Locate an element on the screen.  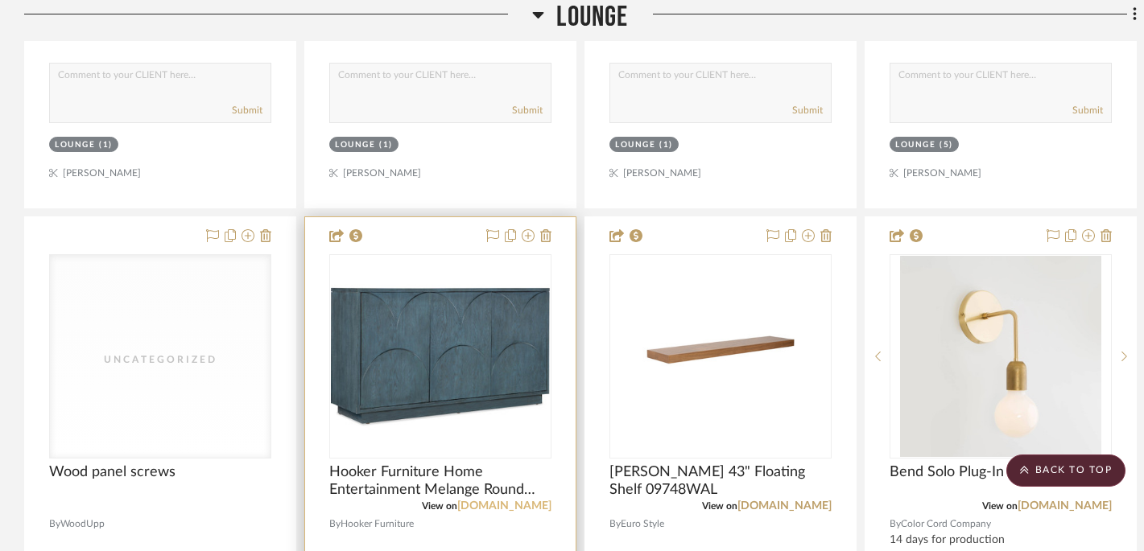
img: Hooker Furniture Home Entertainment Melange Round Valley Three Door Entertainment Credenza is located at coordinates (440, 357).